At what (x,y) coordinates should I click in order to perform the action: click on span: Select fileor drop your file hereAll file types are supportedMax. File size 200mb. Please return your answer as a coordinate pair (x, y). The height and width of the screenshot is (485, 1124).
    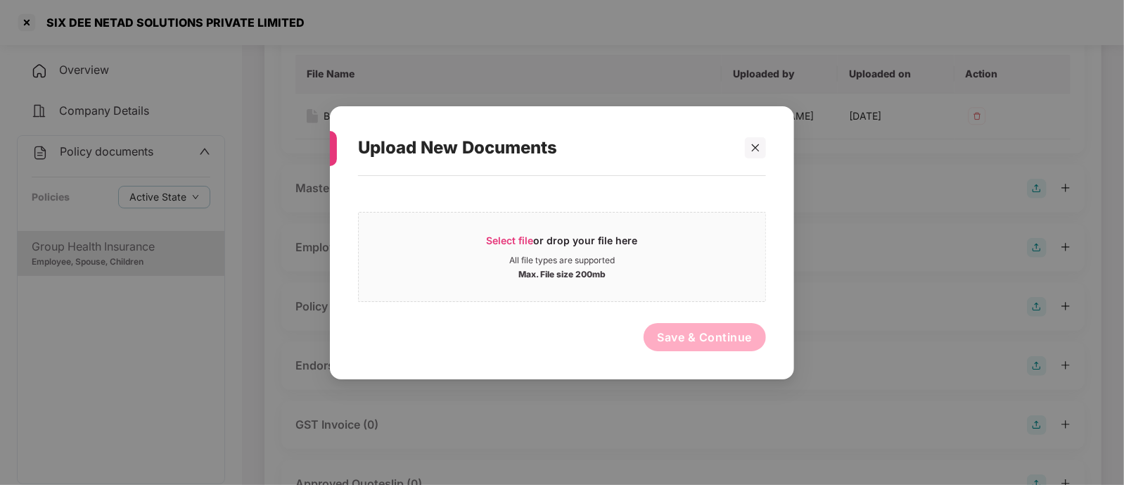
    Looking at the image, I should click on (562, 256).